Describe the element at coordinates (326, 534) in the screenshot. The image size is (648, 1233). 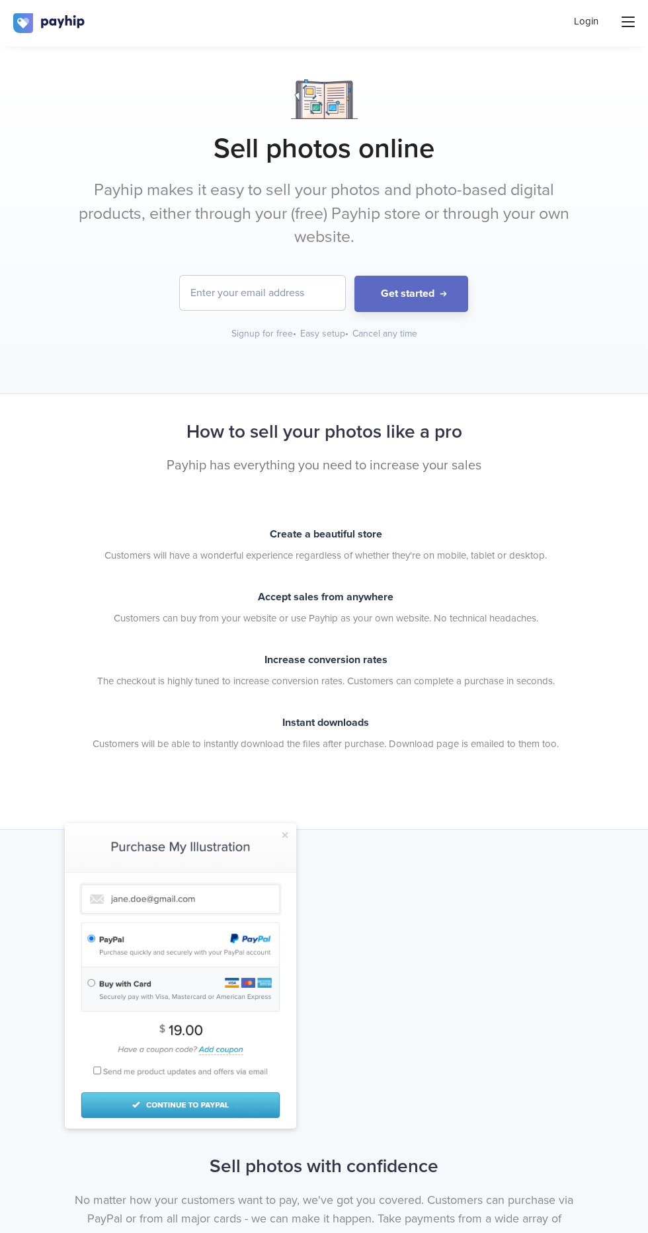
I see `span: Create a beautiful store` at that location.